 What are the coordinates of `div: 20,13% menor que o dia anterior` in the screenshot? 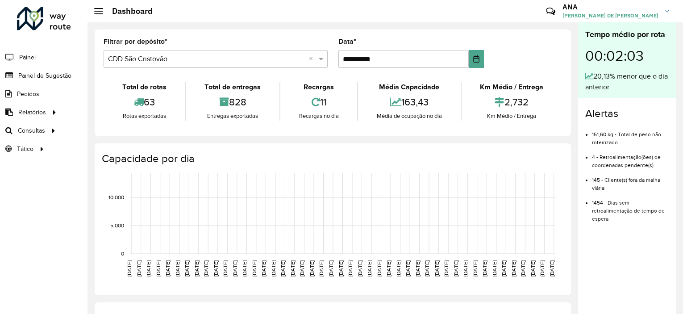 It's located at (628, 82).